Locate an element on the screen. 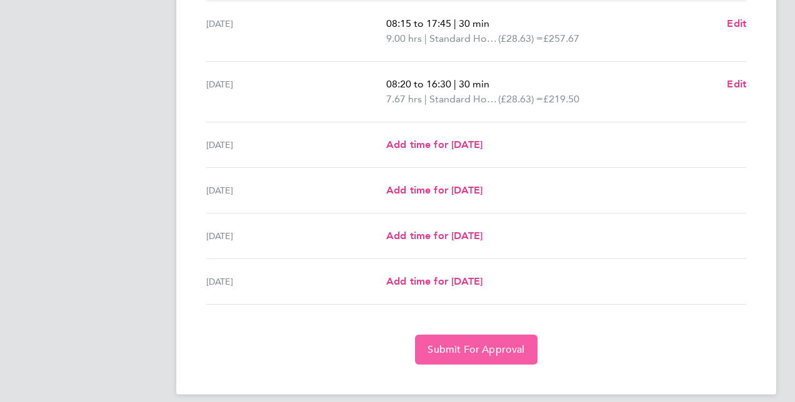 The height and width of the screenshot is (402, 795). span: 7.67 hrs is located at coordinates (404, 99).